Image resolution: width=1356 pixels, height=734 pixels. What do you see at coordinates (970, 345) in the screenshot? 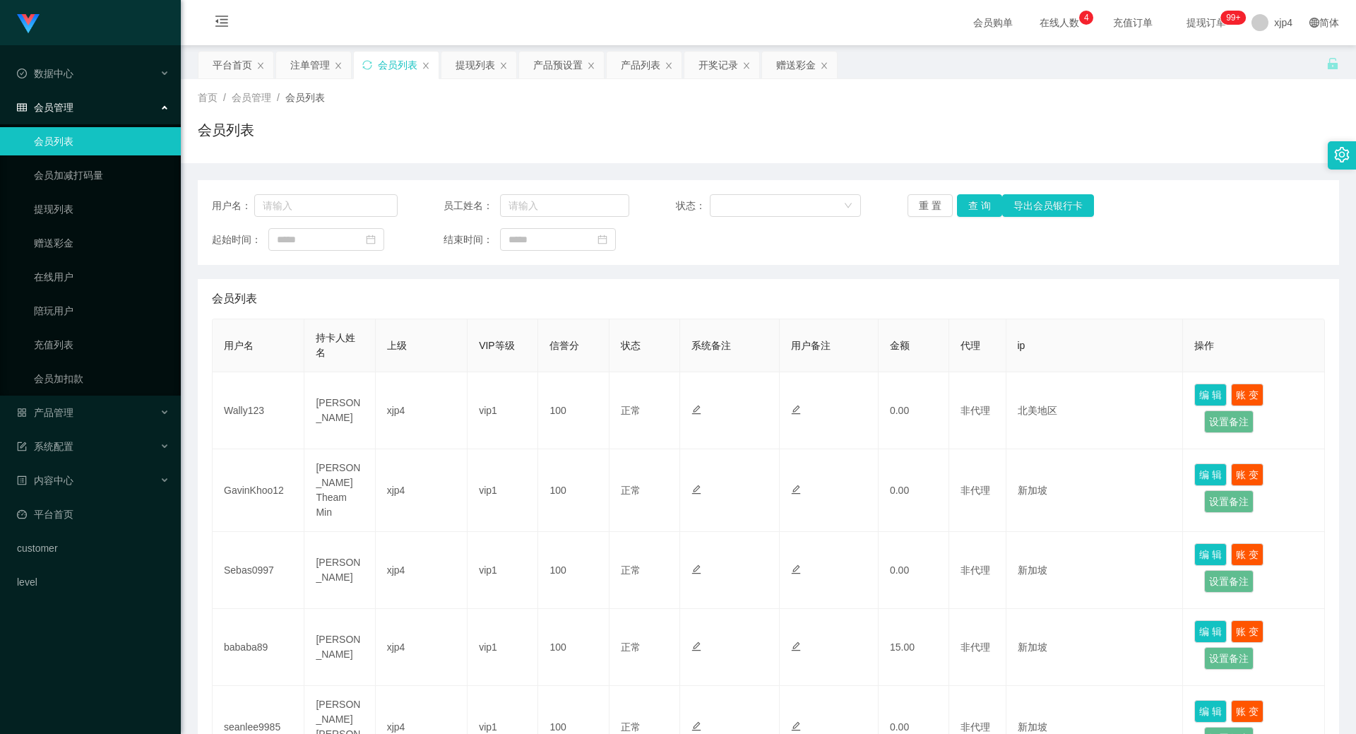
I see `span: 代理` at bounding box center [970, 345].